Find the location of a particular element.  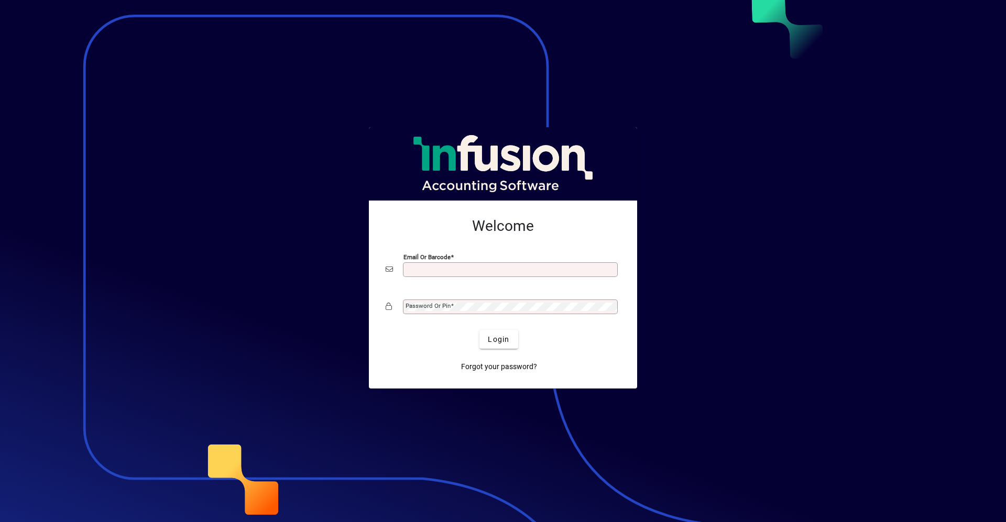

h2: Welcome is located at coordinates (503, 226).